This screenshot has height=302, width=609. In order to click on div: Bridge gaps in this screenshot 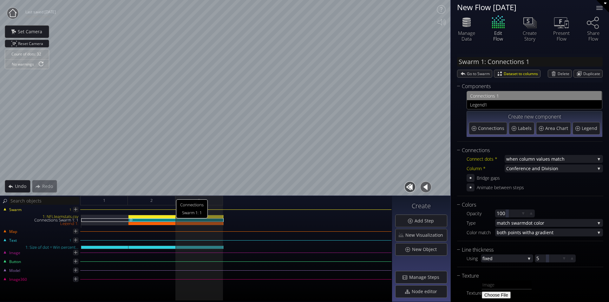, I will do `click(488, 178)`.